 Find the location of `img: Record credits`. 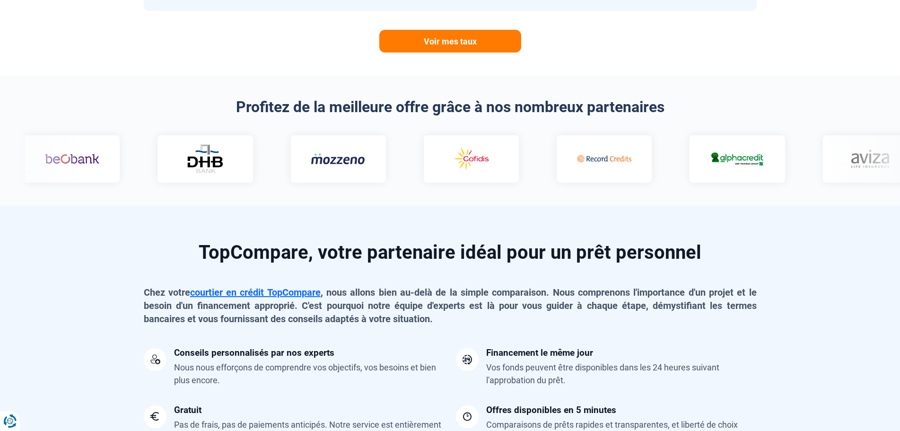

img: Record credits is located at coordinates (604, 159).